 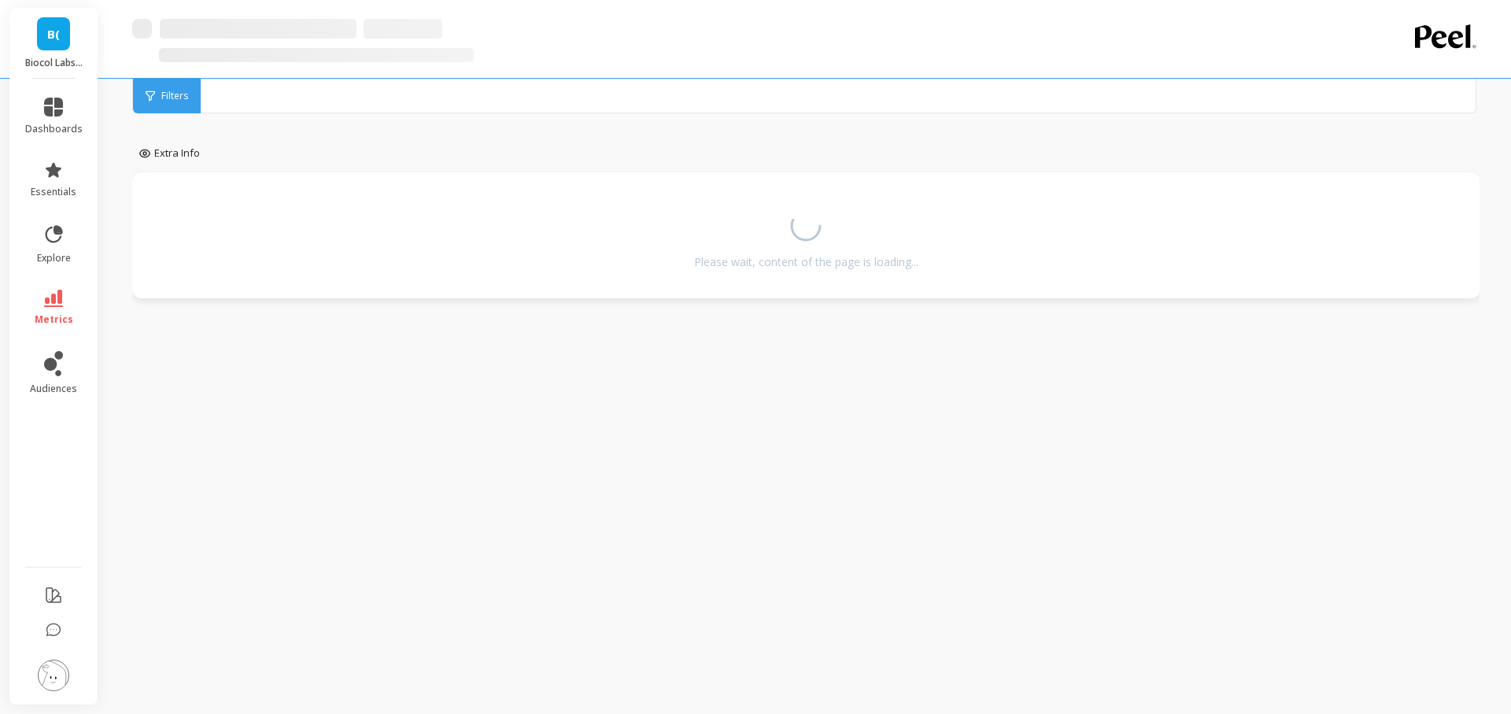 What do you see at coordinates (54, 320) in the screenshot?
I see `span: metrics` at bounding box center [54, 320].